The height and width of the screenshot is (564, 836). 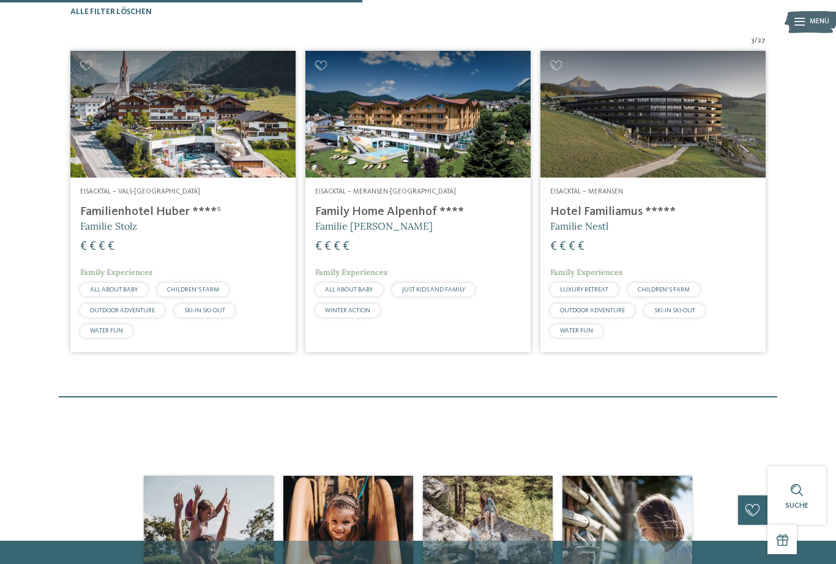 I want to click on span: JUST KIDS AND FAMILY, so click(x=433, y=290).